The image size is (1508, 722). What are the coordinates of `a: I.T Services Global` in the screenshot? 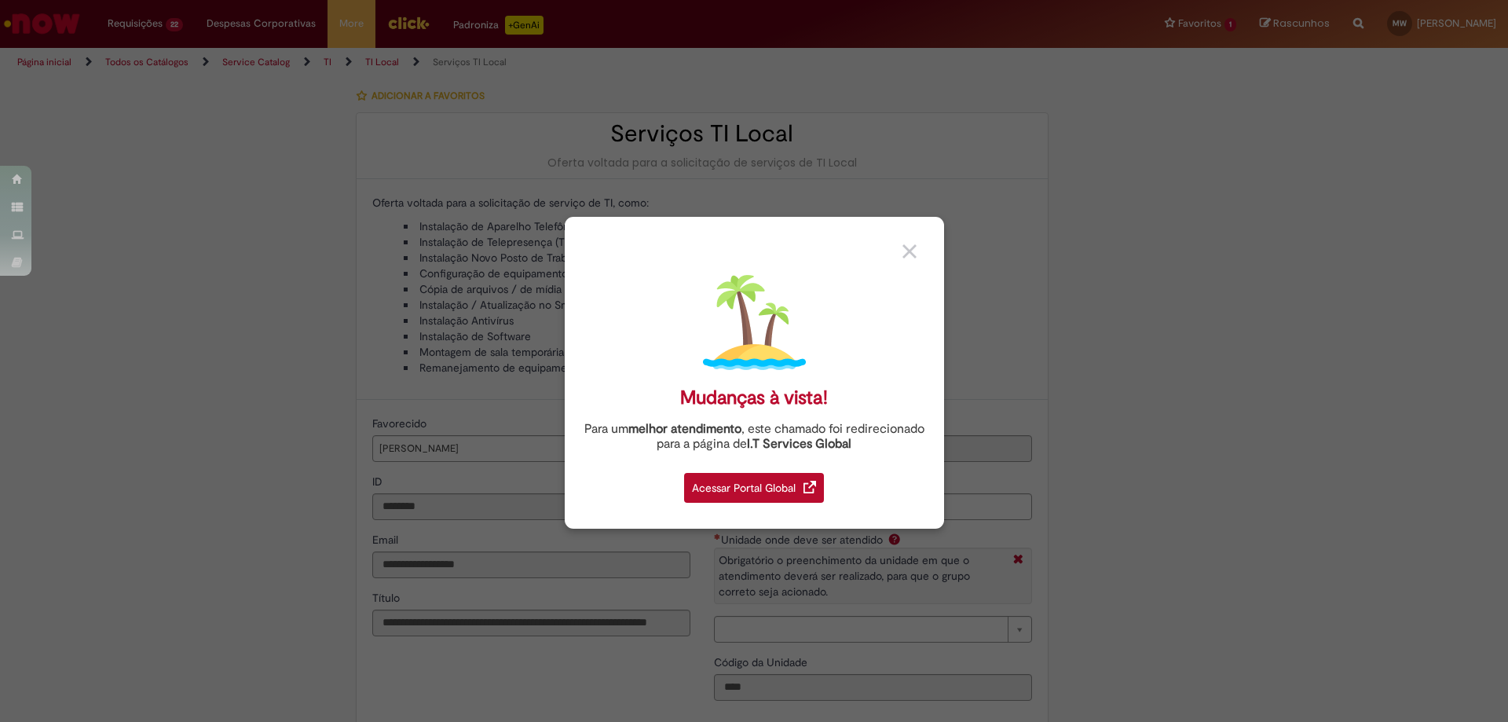 It's located at (799, 439).